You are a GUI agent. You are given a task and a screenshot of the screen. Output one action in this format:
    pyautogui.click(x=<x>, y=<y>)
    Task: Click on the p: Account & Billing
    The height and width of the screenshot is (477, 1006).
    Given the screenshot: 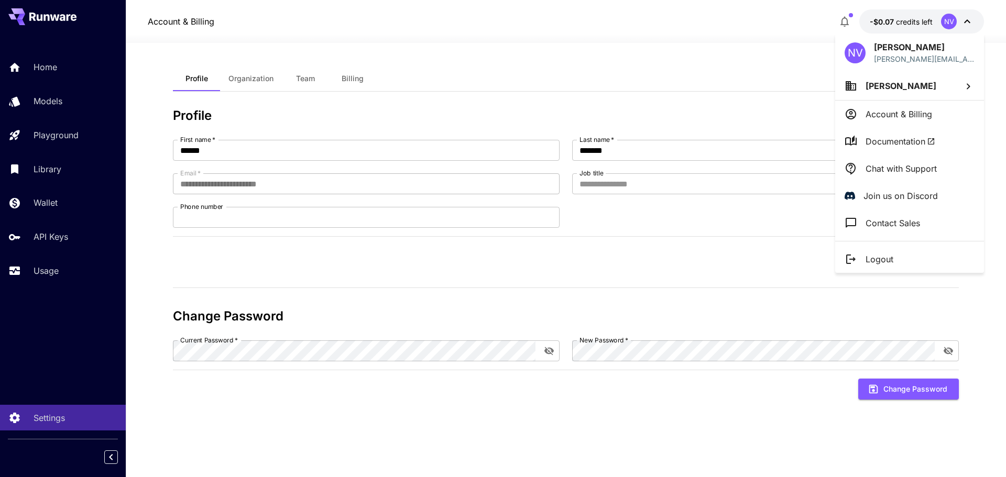 What is the action you would take?
    pyautogui.click(x=898, y=114)
    